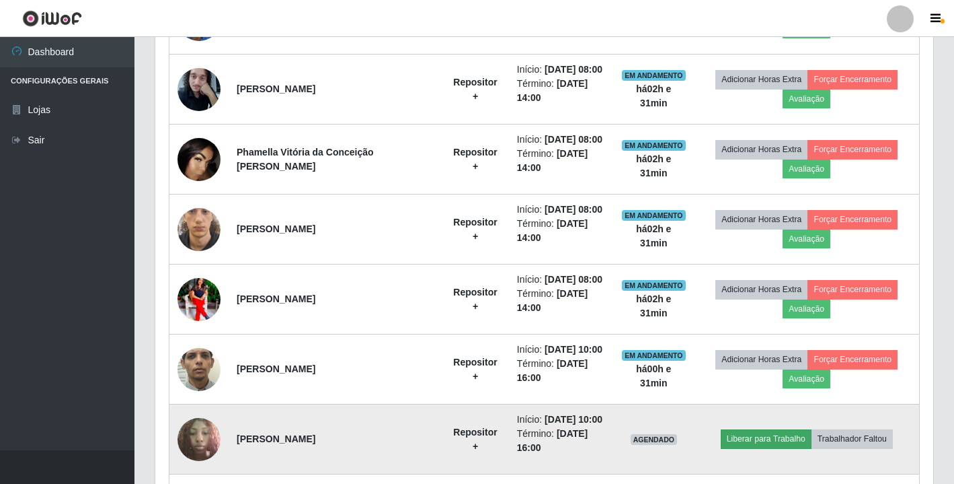  Describe the element at coordinates (199, 439) in the screenshot. I see `img: 1752934097252.jpeg` at that location.